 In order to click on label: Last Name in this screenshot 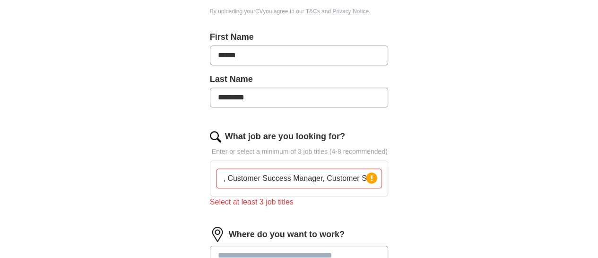, I will do `click(299, 79)`.